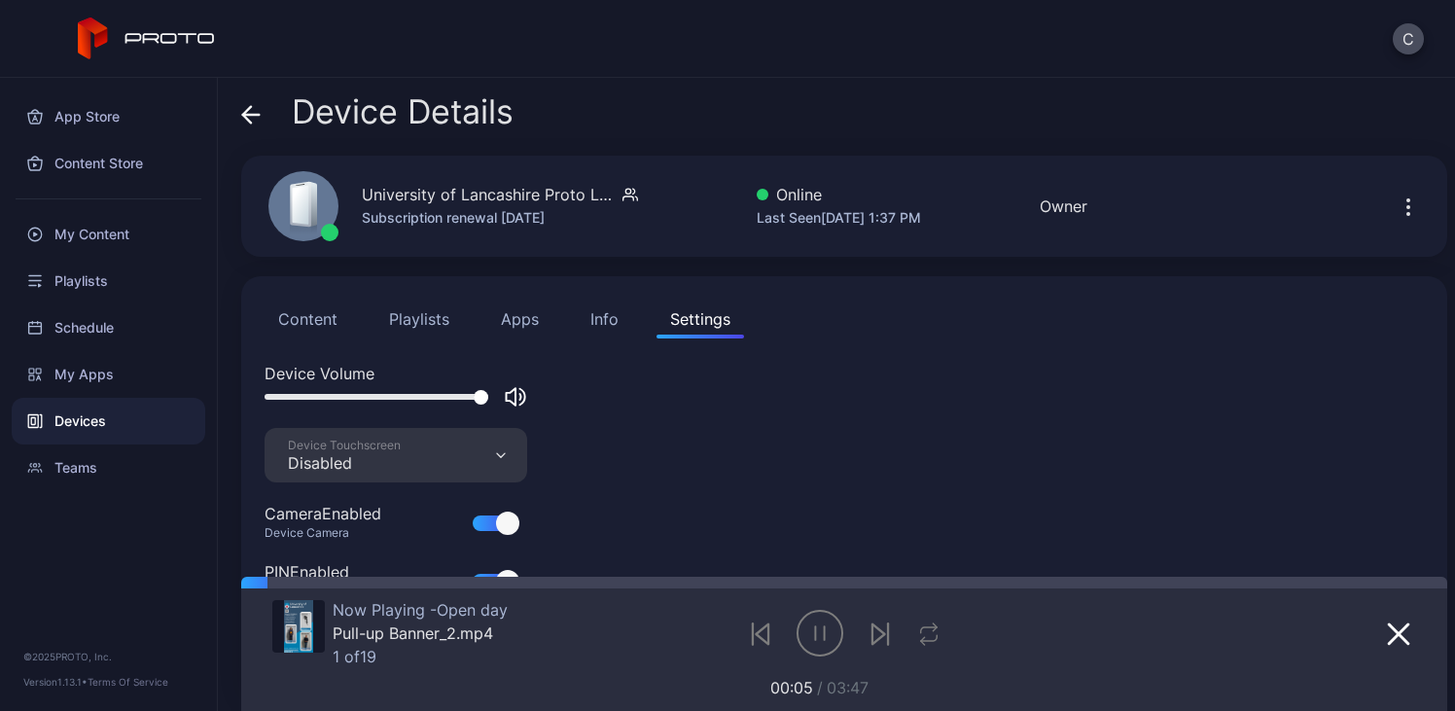  Describe the element at coordinates (469, 610) in the screenshot. I see `span: Open day` at that location.